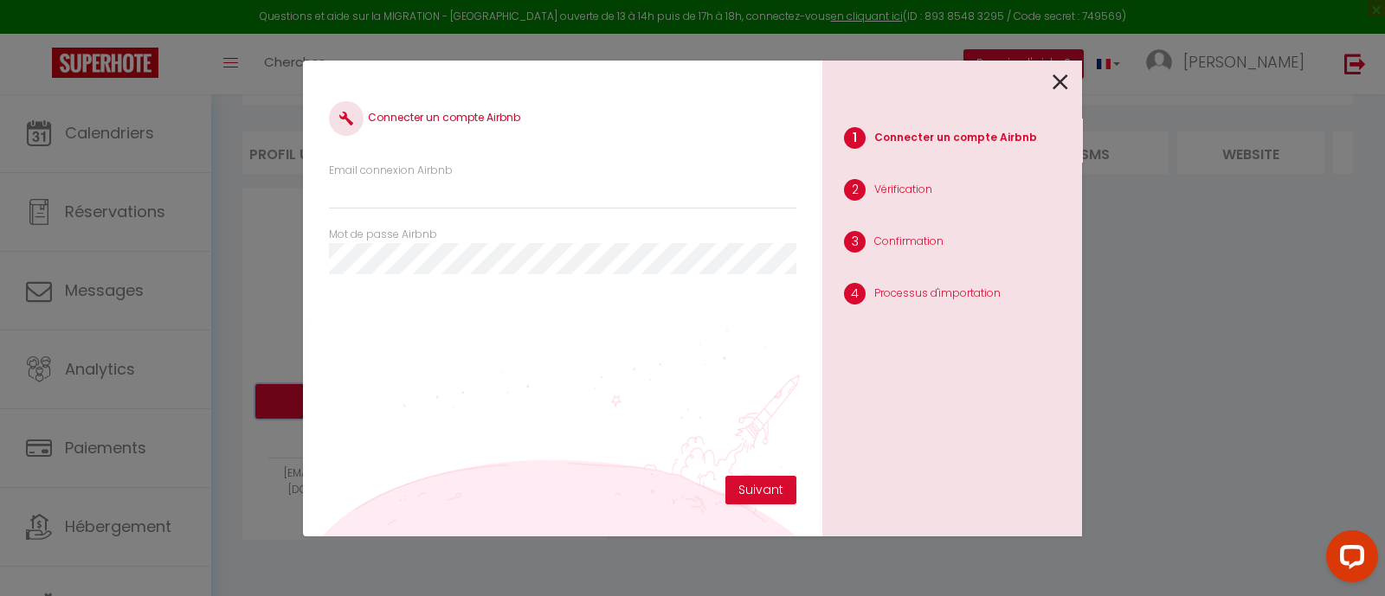 The width and height of the screenshot is (1385, 596). I want to click on label: Email connexion Airbnb, so click(390, 171).